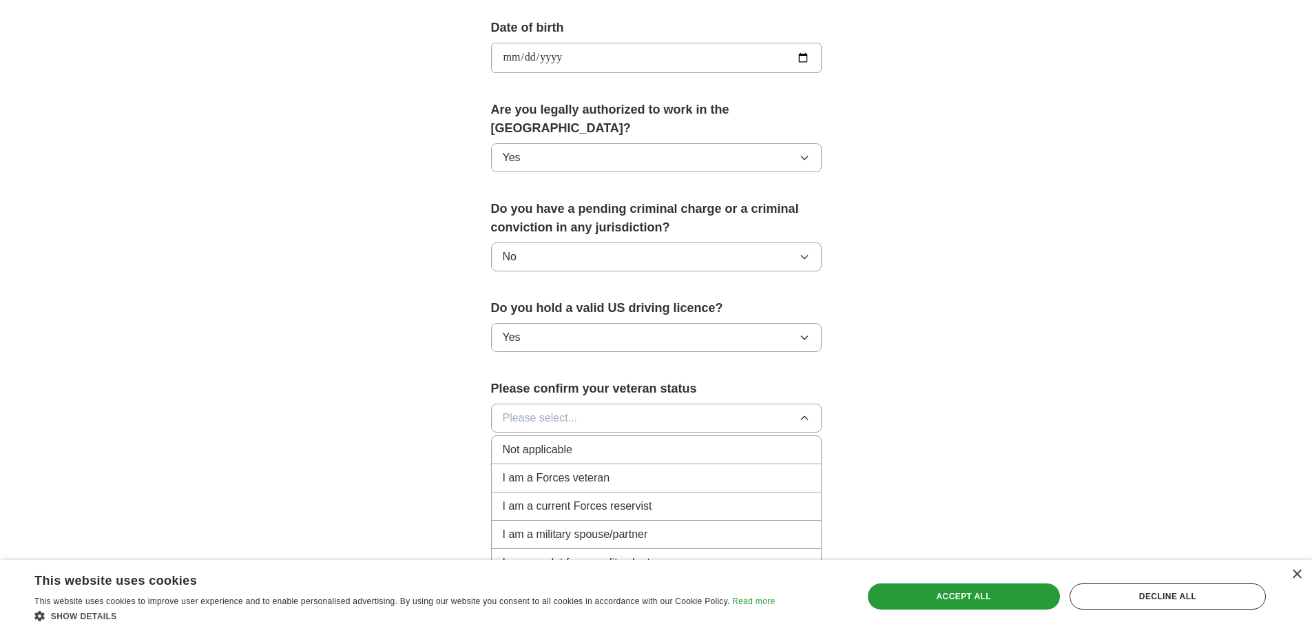  I want to click on span: I am a cadet force audit volunteer, so click(584, 563).